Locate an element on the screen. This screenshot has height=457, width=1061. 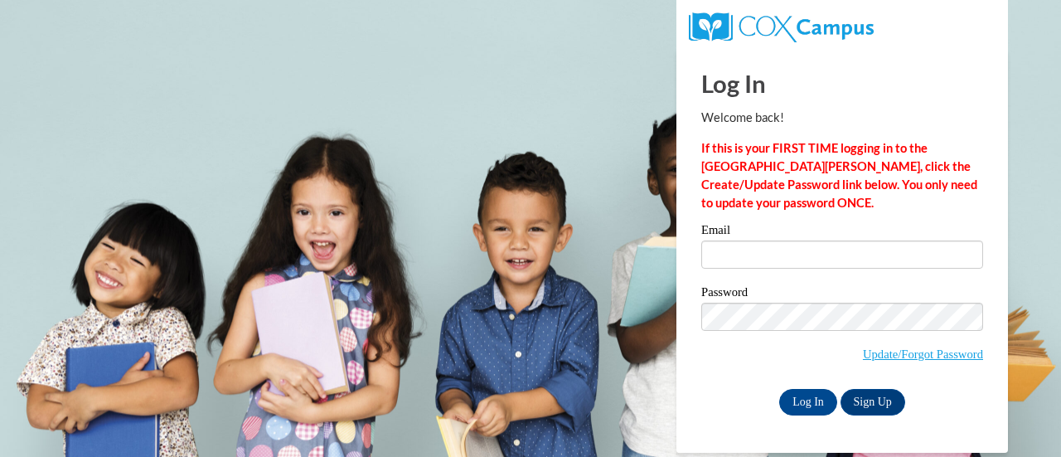
a: Sign Up is located at coordinates (873, 402).